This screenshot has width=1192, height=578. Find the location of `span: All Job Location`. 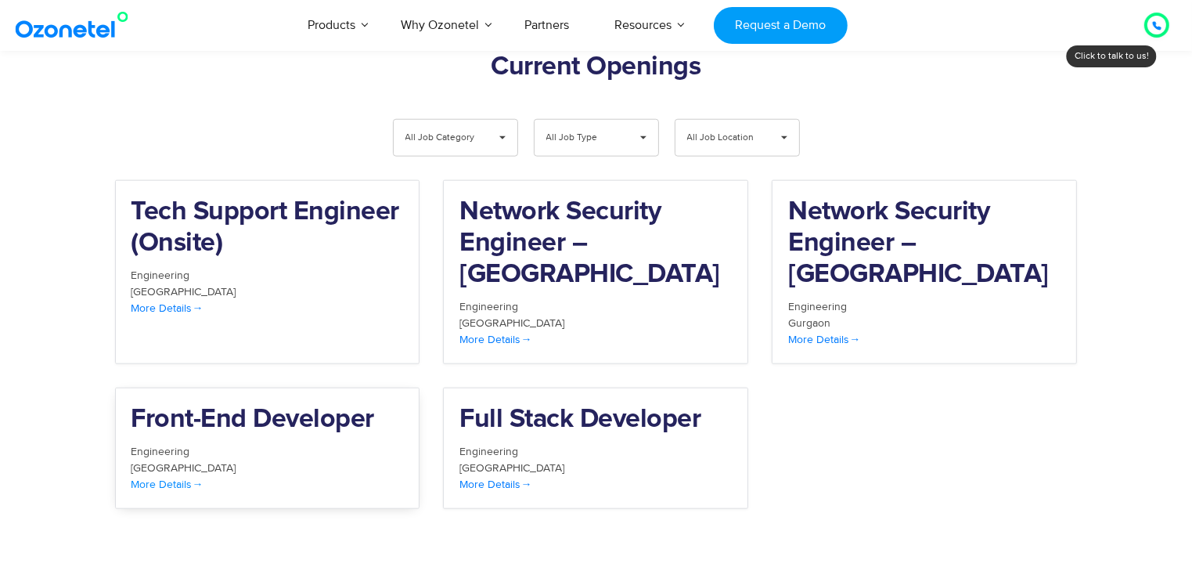

span: All Job Location is located at coordinates (724, 138).